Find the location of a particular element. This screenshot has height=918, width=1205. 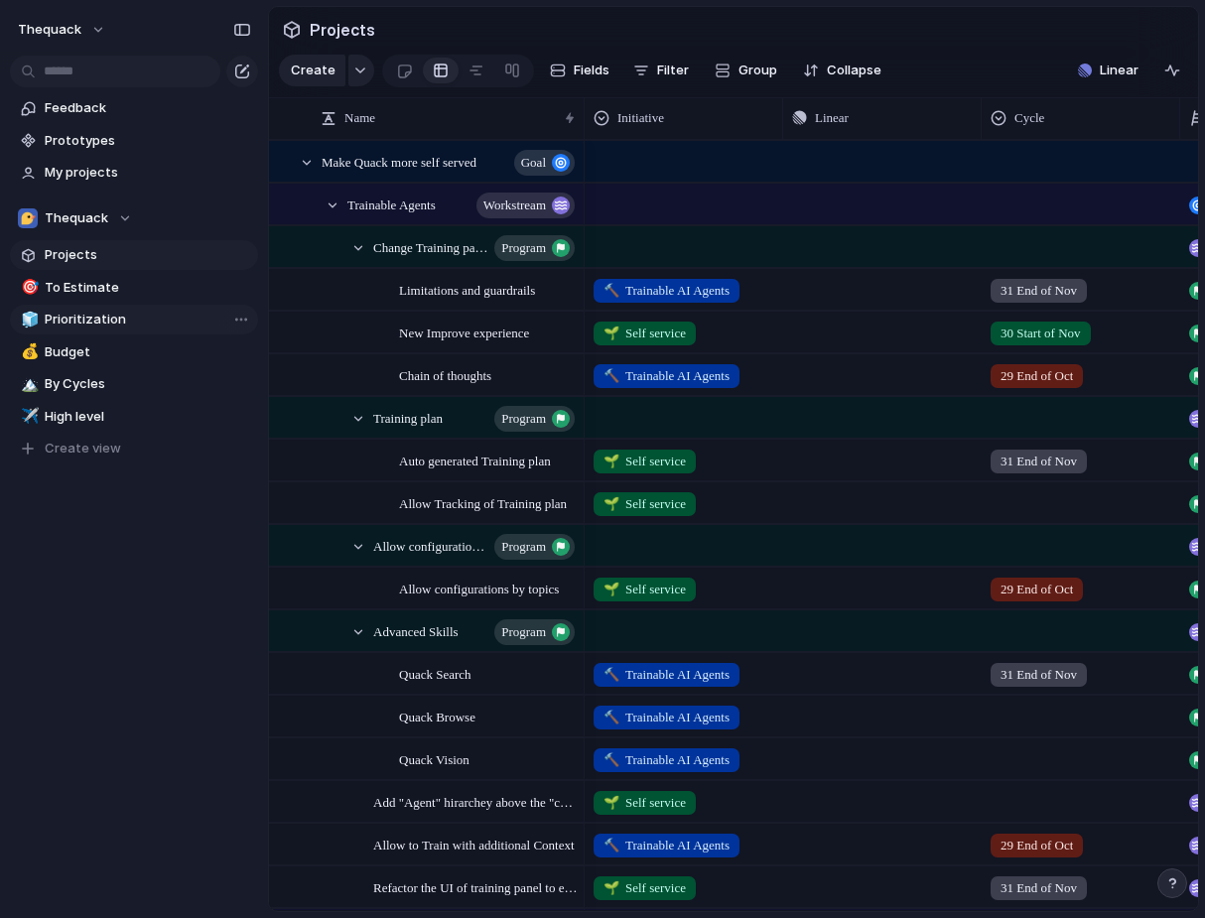

a: Feedback is located at coordinates (134, 108).